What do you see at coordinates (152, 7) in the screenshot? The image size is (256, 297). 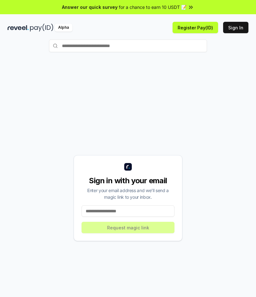 I see `span: for a chance to earn 10 USDT 📝` at bounding box center [152, 7].